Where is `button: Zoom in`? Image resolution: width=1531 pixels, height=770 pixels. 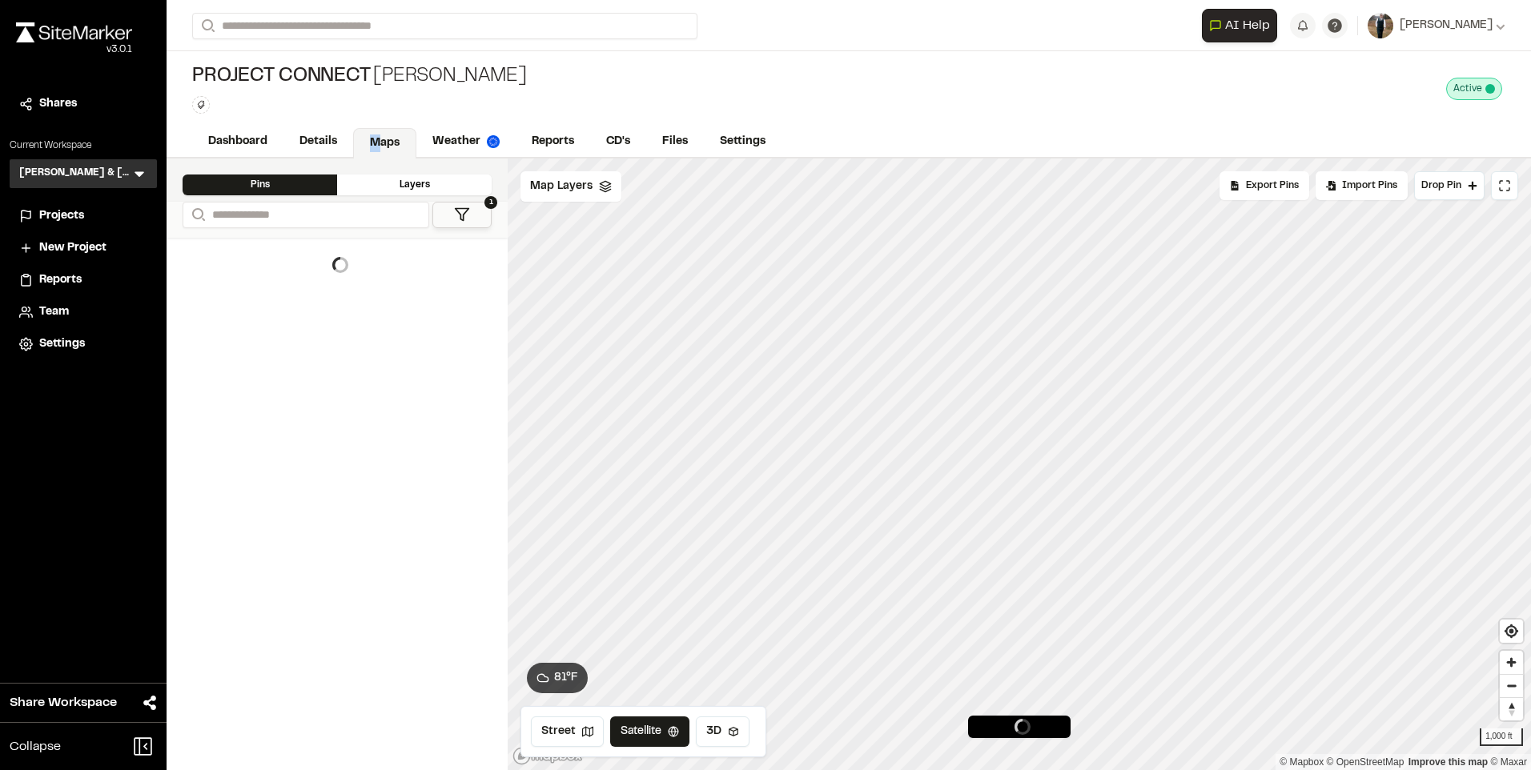
button: Zoom in is located at coordinates (1511, 662).